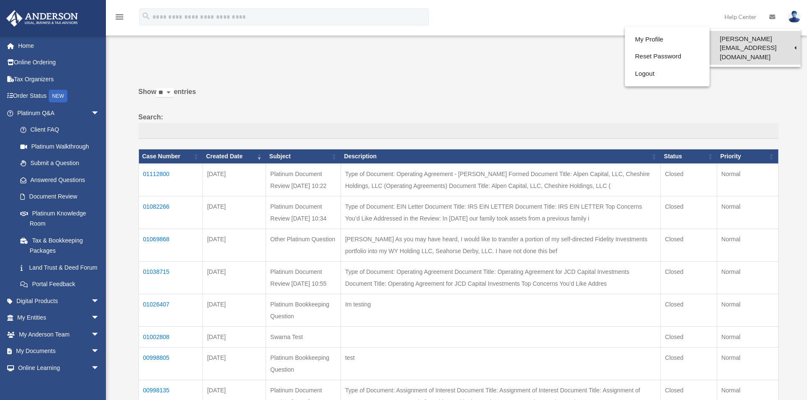 The height and width of the screenshot is (400, 807). I want to click on td: 01069868, so click(170, 245).